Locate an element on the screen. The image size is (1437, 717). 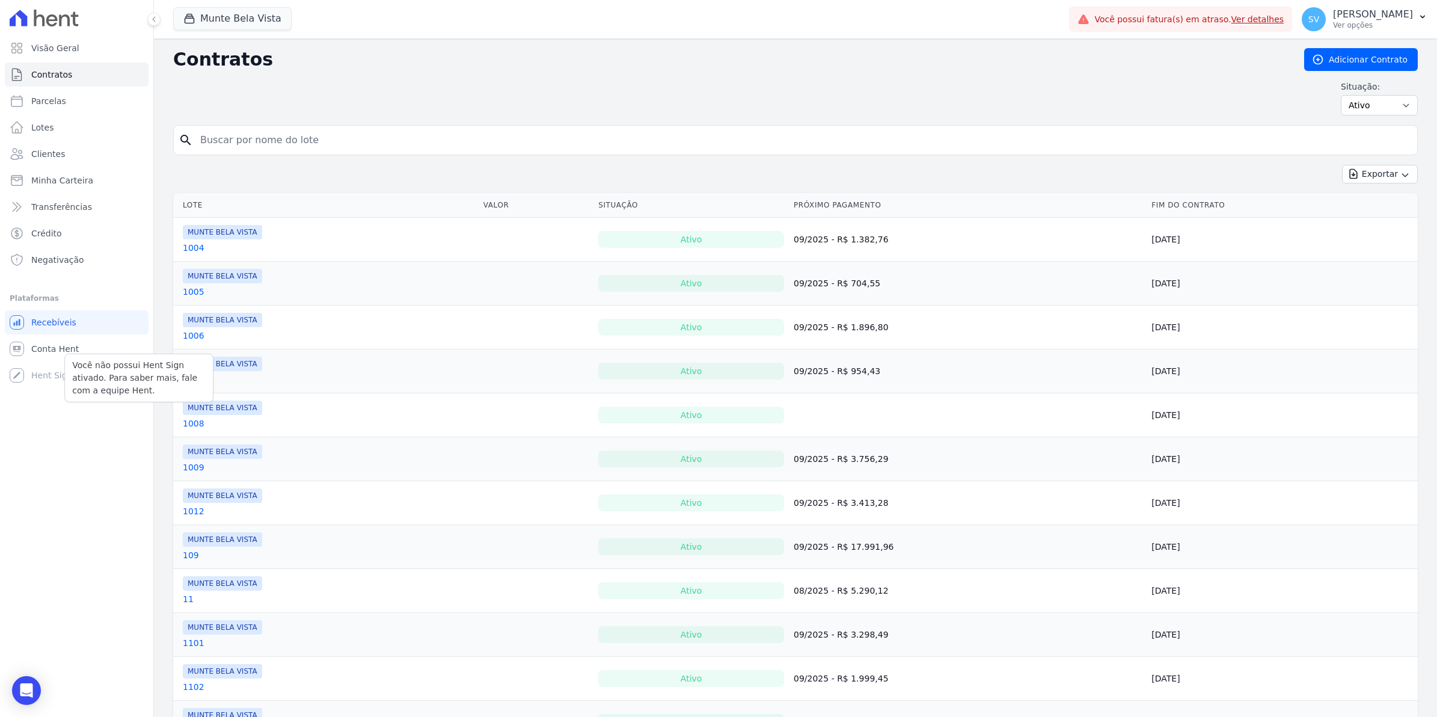
div: Plataformas is located at coordinates (76, 298).